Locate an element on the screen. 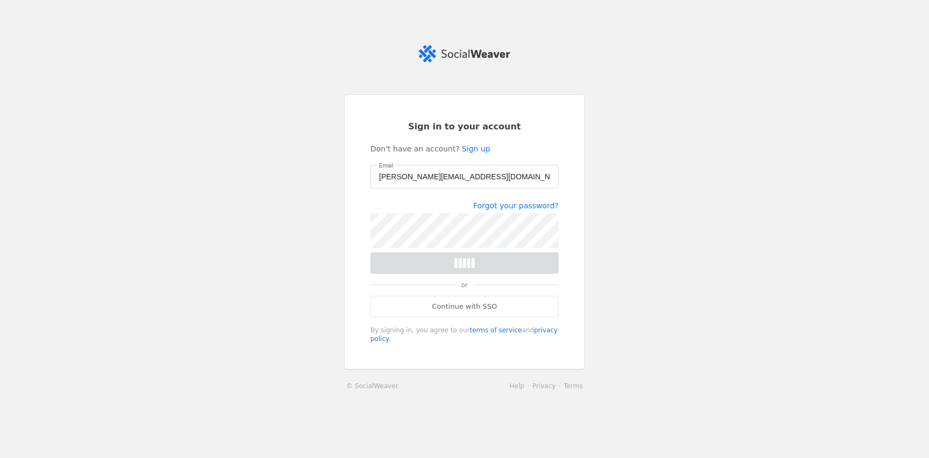 The height and width of the screenshot is (458, 929). div: By signing in, you agree to our and . is located at coordinates (464, 335).